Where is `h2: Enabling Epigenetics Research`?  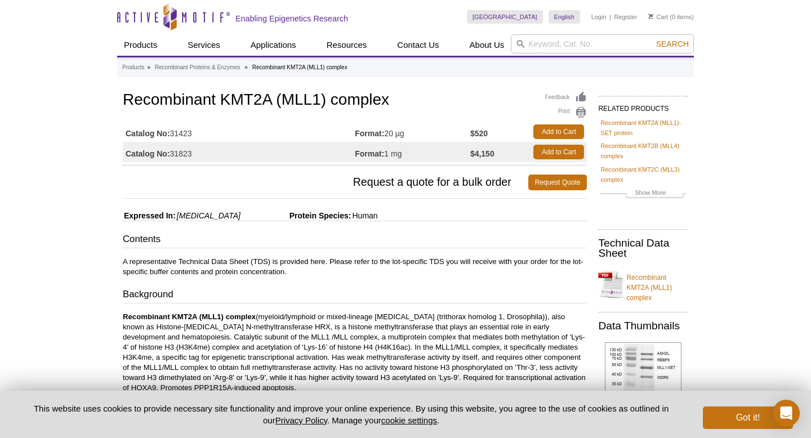 h2: Enabling Epigenetics Research is located at coordinates (292, 19).